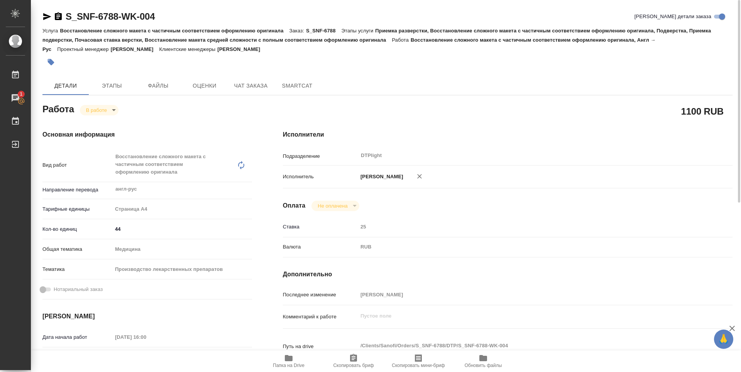  I want to click on p: Тематика, so click(77, 269).